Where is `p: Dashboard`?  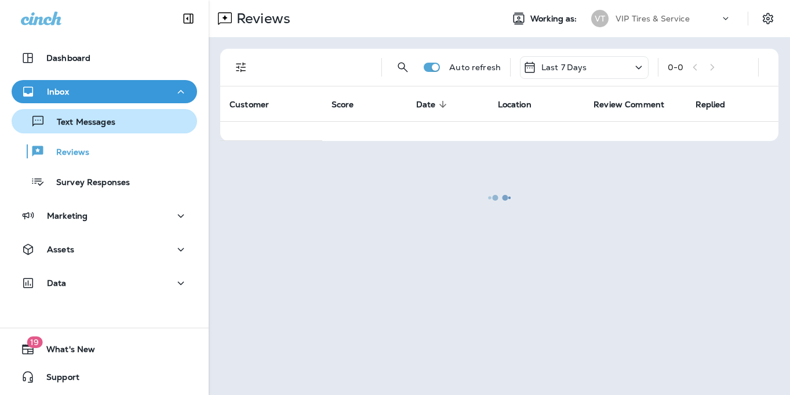
p: Dashboard is located at coordinates (68, 58).